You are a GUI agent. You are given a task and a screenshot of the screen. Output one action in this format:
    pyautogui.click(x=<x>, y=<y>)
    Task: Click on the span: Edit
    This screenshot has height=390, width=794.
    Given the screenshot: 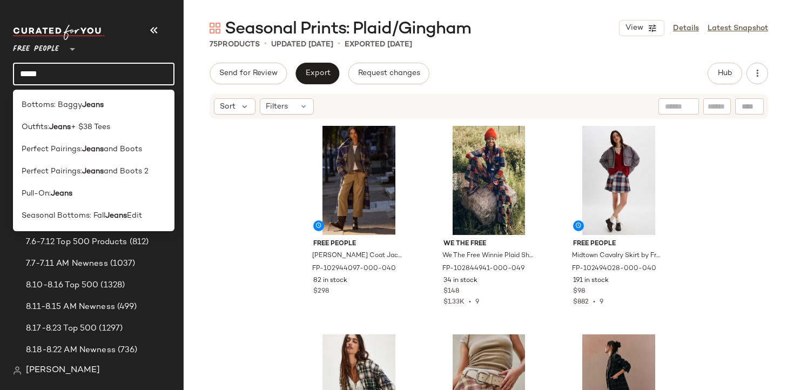 What is the action you would take?
    pyautogui.click(x=134, y=215)
    